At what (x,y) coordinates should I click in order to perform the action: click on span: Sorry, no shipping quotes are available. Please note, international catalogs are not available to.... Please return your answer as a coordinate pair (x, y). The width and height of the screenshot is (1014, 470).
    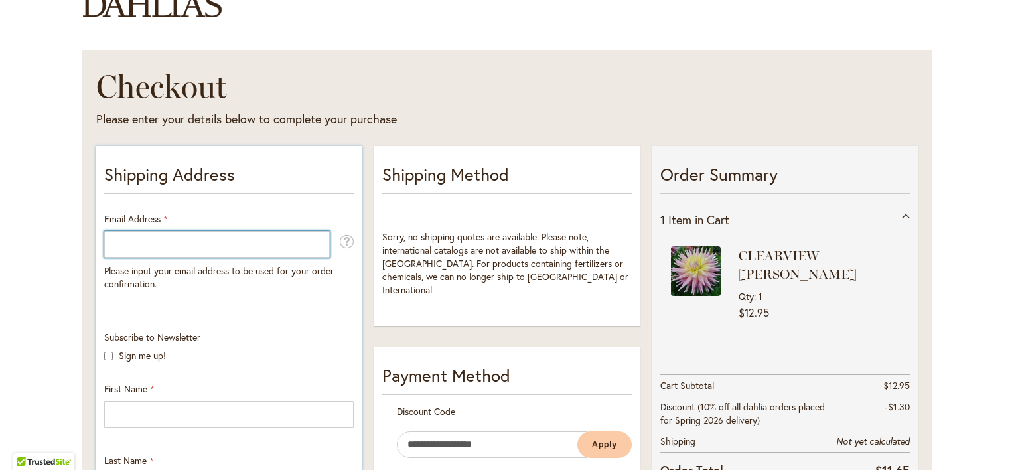
    Looking at the image, I should click on (505, 263).